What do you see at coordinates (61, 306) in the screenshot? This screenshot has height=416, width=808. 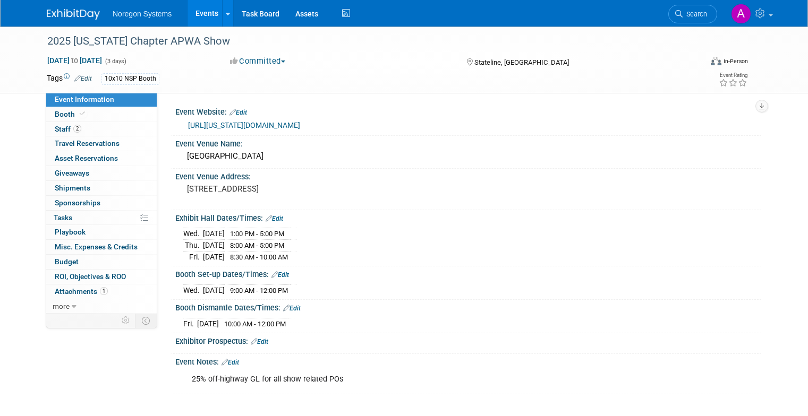 I see `span: more` at bounding box center [61, 306].